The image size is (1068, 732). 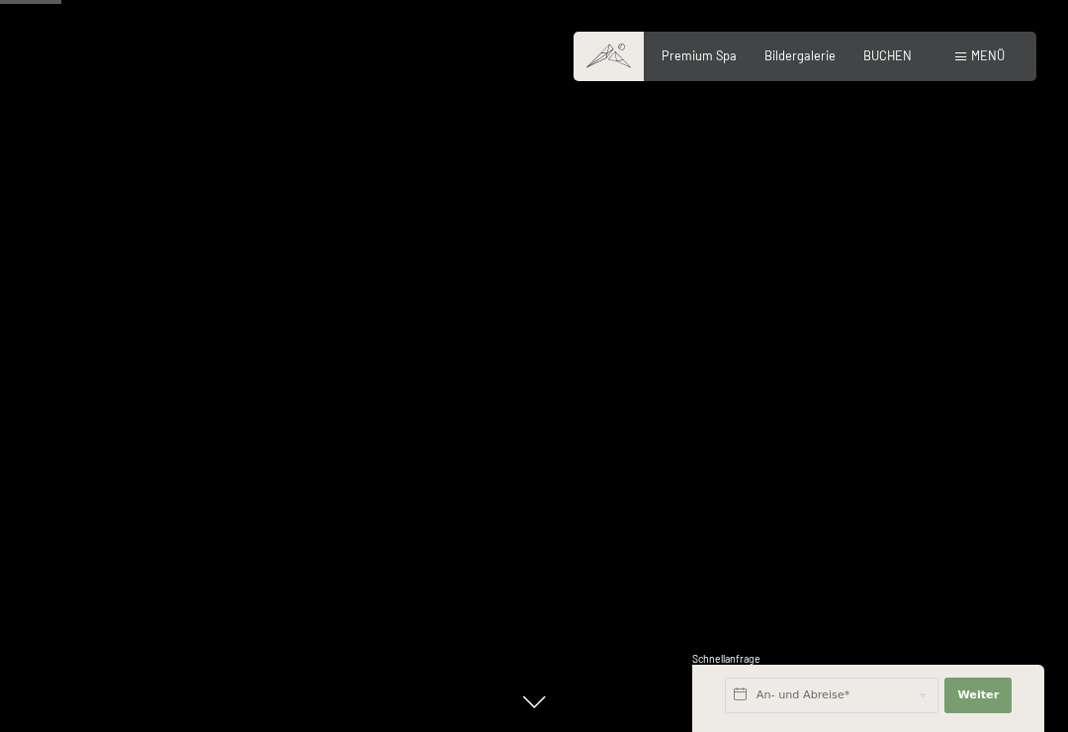 What do you see at coordinates (699, 55) in the screenshot?
I see `a: Premium Spa` at bounding box center [699, 55].